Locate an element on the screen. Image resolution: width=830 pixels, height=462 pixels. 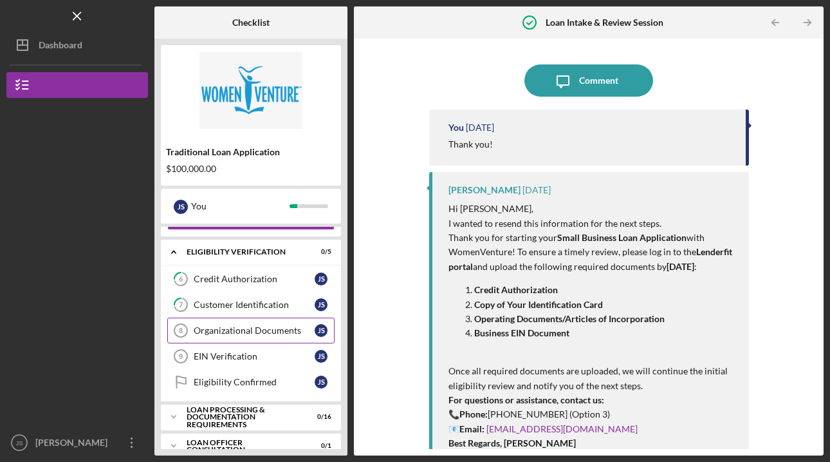
tspan: 9 is located at coordinates (181, 356).